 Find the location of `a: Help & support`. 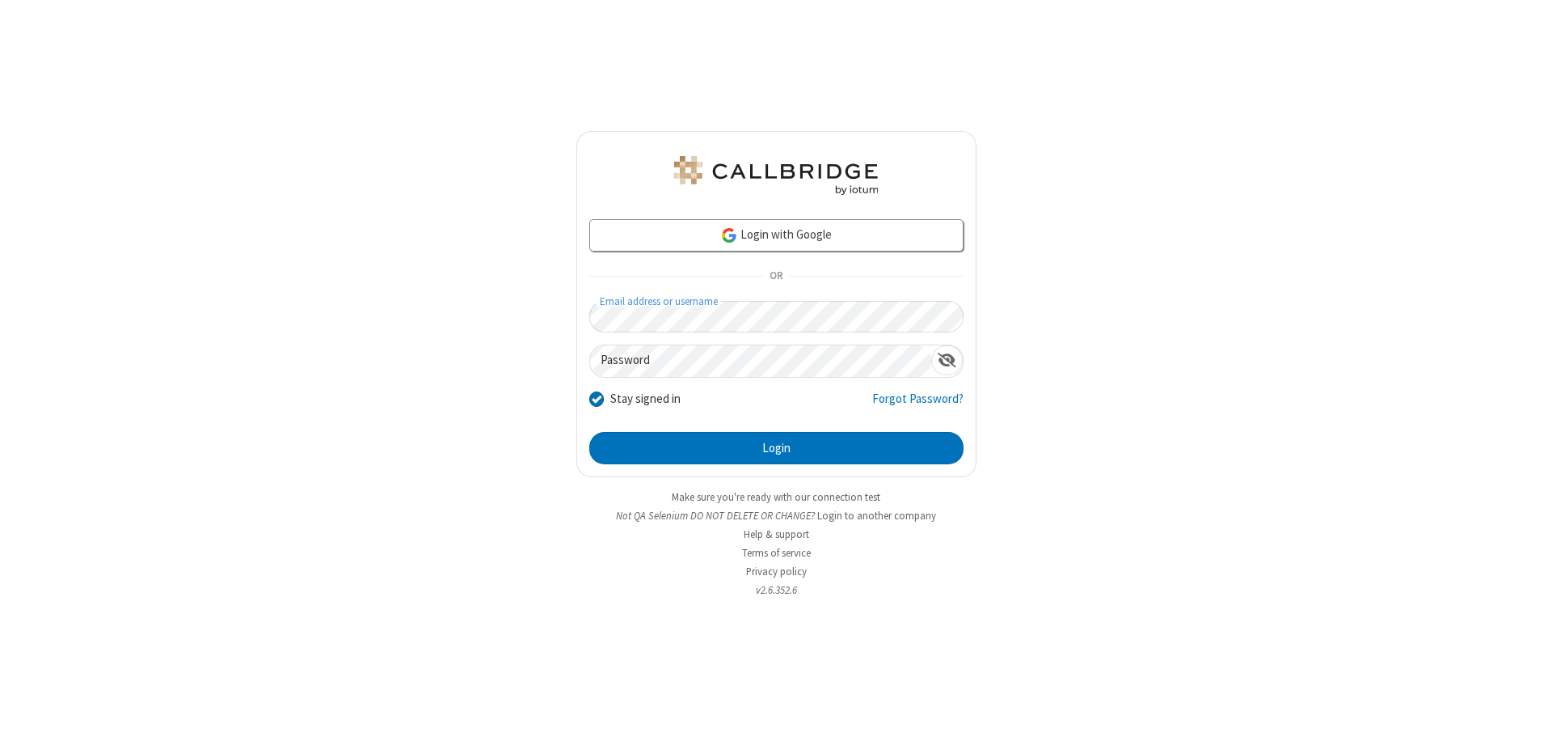

a: Help & support is located at coordinates (776, 534).